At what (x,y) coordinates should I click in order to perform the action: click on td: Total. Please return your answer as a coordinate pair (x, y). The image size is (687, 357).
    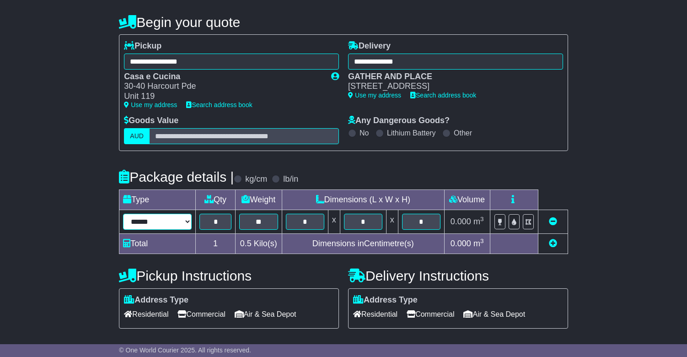
    Looking at the image, I should click on (157, 243).